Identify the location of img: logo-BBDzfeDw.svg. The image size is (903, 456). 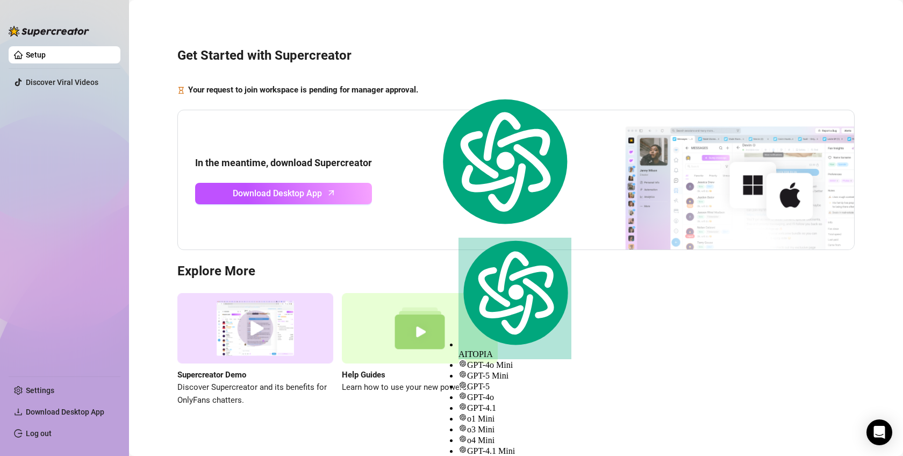
(49, 31).